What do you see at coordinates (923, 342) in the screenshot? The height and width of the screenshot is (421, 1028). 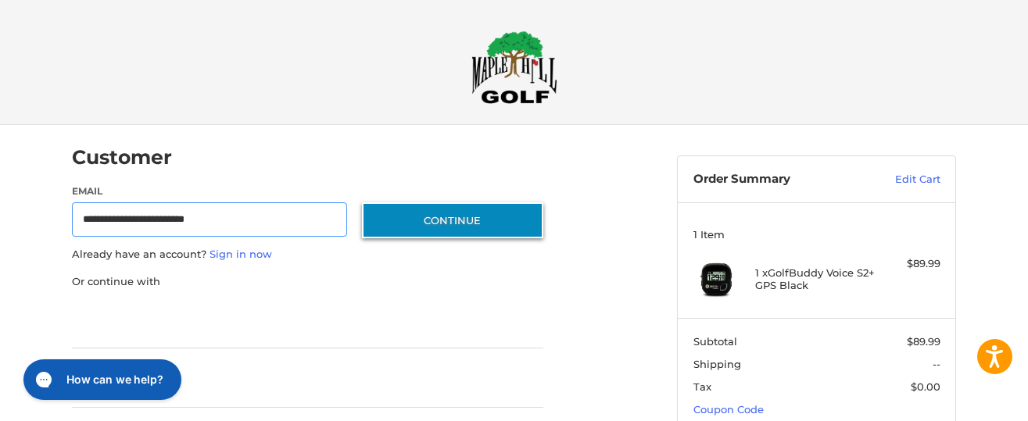 I see `span: $89.99` at bounding box center [923, 342].